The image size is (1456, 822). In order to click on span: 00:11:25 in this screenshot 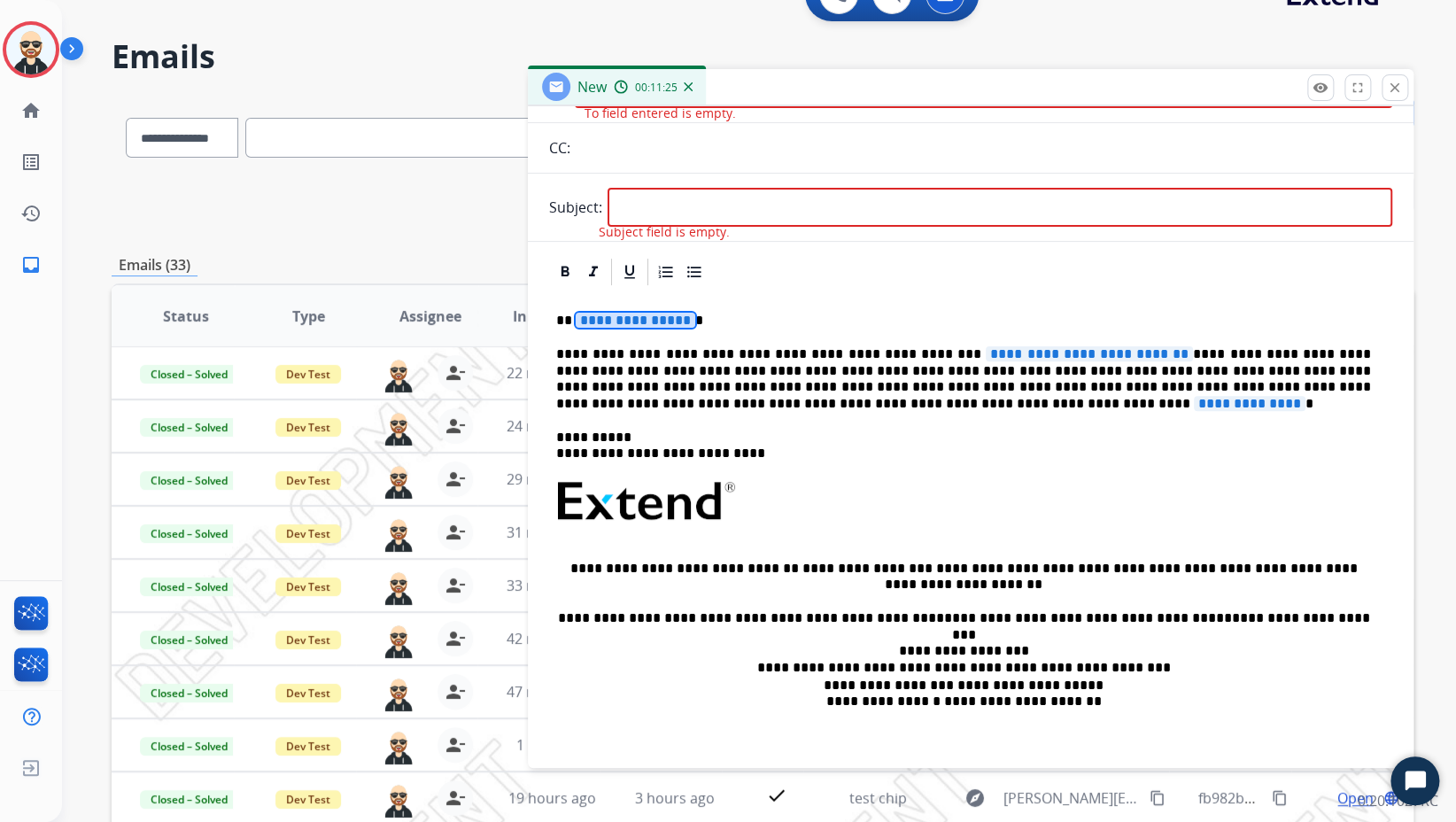, I will do `click(656, 88)`.